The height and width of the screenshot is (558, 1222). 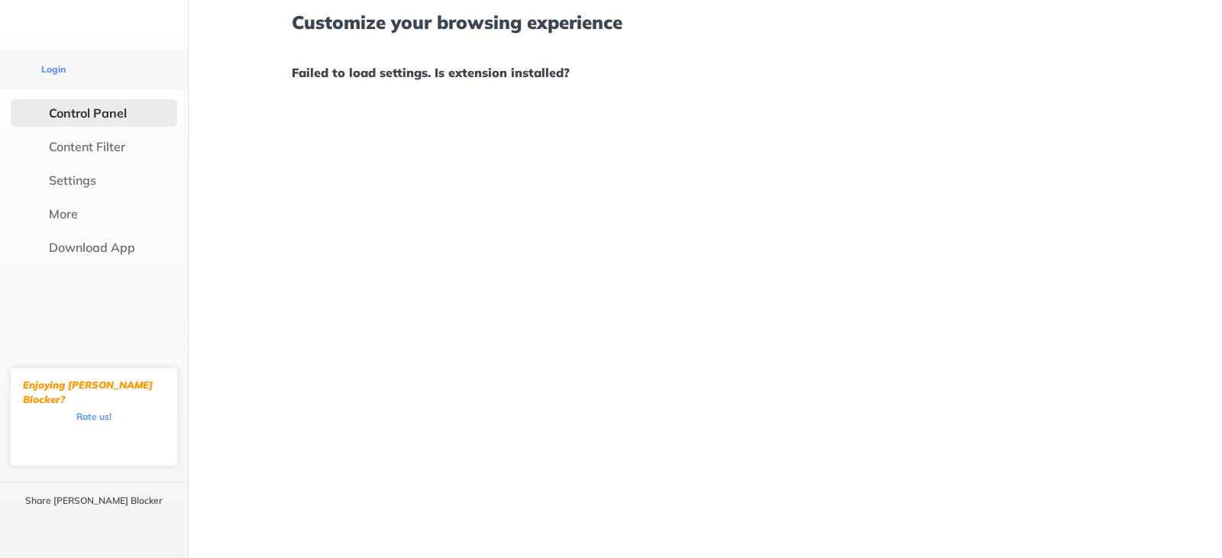 I want to click on div: More, so click(x=63, y=214).